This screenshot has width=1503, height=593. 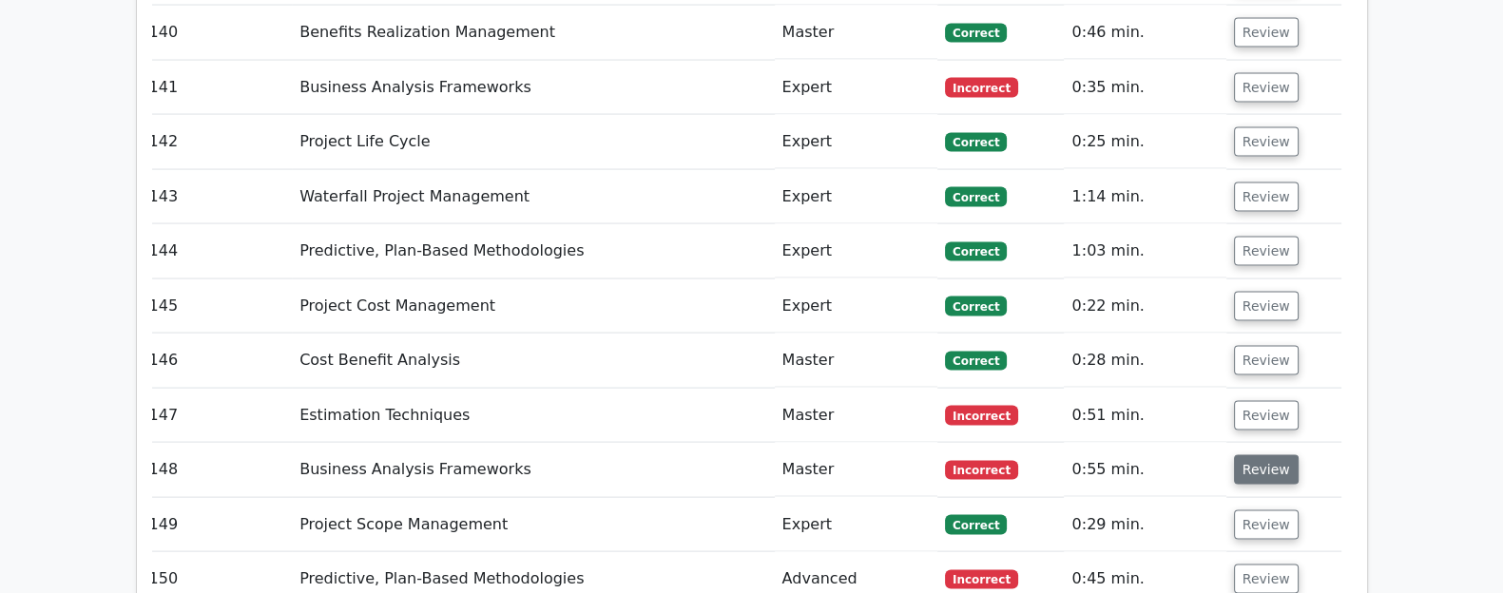 I want to click on td: Predictive, Plan-Based Methodologies, so click(x=532, y=251).